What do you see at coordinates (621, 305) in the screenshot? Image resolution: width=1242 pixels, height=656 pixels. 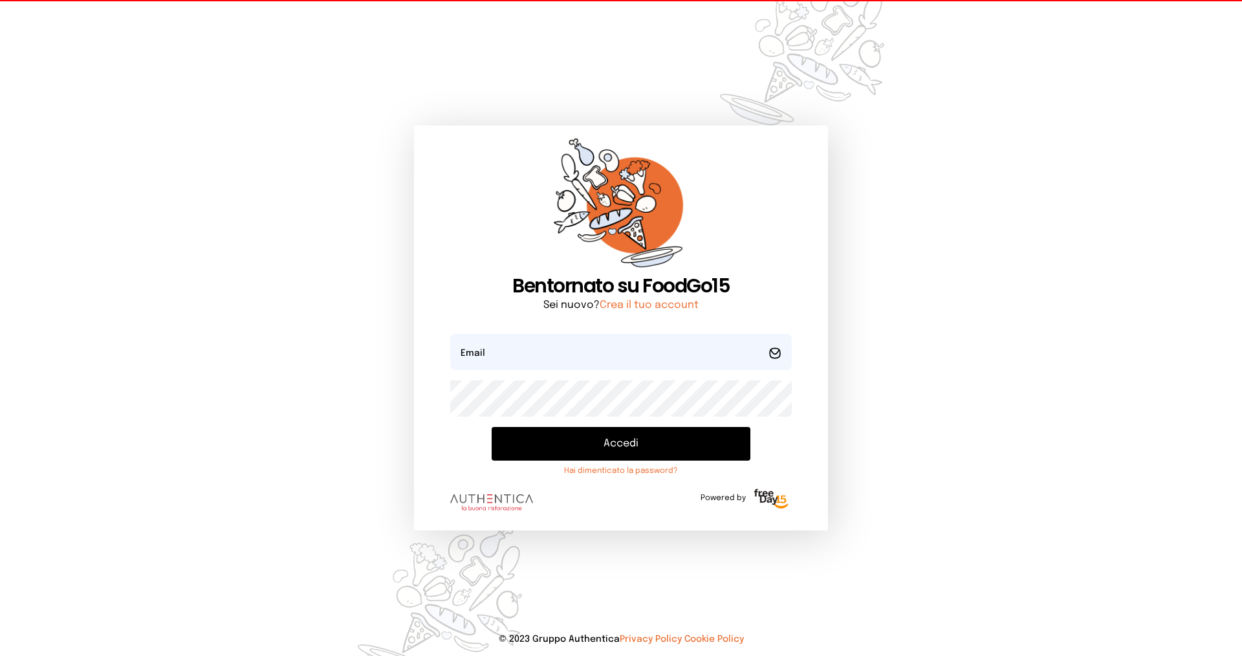 I see `p: Sei nuovo?` at bounding box center [621, 305].